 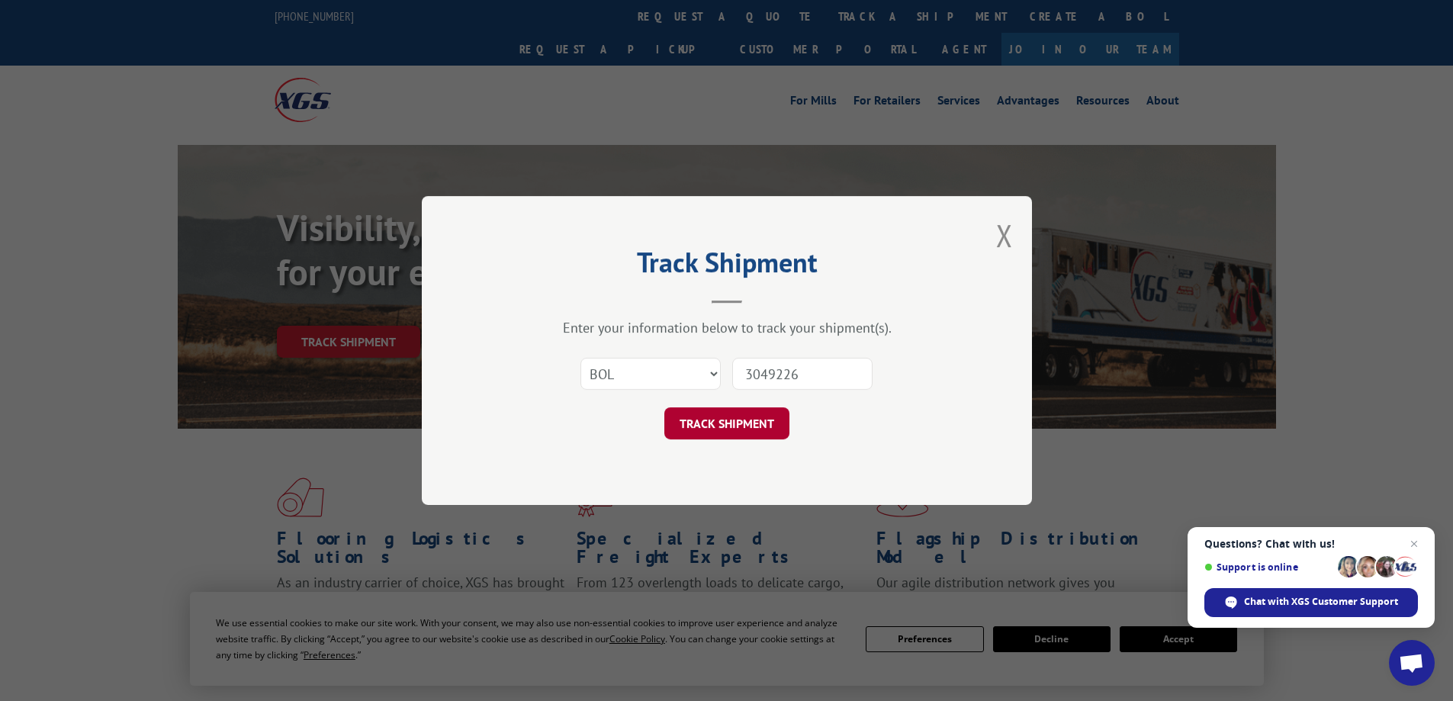 What do you see at coordinates (727, 327) in the screenshot?
I see `div: Enter your information below to track your shipment(s).` at bounding box center [727, 327].